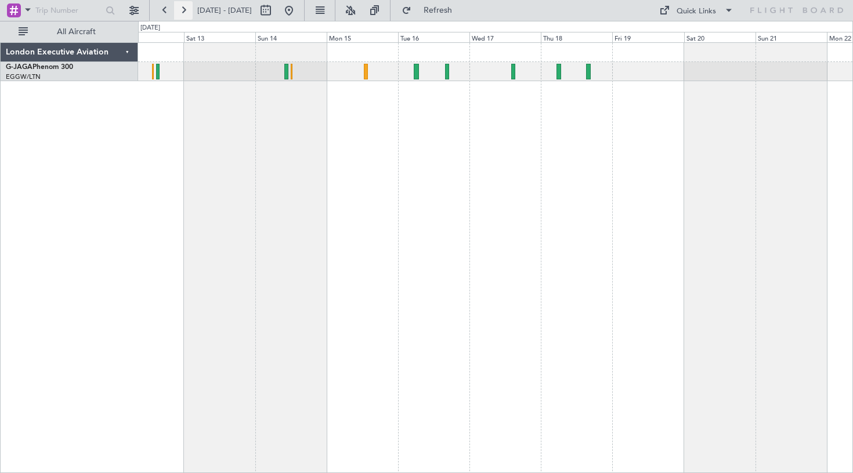 This screenshot has height=473, width=853. Describe the element at coordinates (39, 67) in the screenshot. I see `a: G-JAGAPhenom 300` at that location.